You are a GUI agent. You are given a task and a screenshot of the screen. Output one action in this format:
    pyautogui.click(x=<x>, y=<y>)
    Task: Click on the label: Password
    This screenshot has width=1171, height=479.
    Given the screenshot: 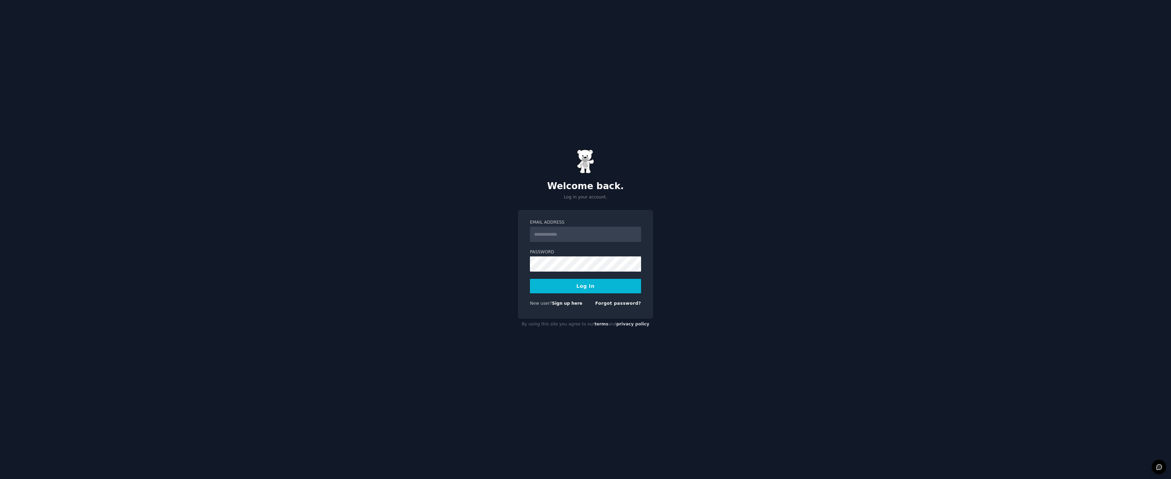 What is the action you would take?
    pyautogui.click(x=586, y=252)
    